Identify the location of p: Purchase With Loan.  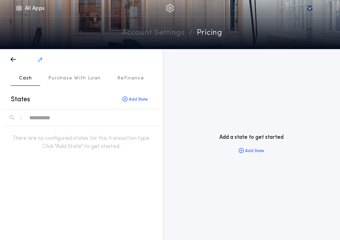
(75, 78).